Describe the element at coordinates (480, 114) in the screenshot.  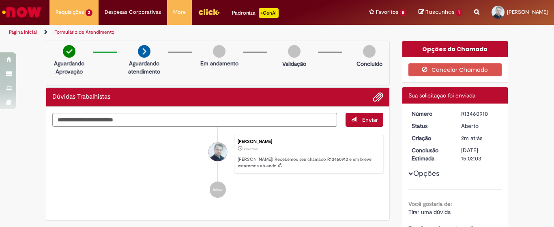
I see `div: R13460910` at that location.